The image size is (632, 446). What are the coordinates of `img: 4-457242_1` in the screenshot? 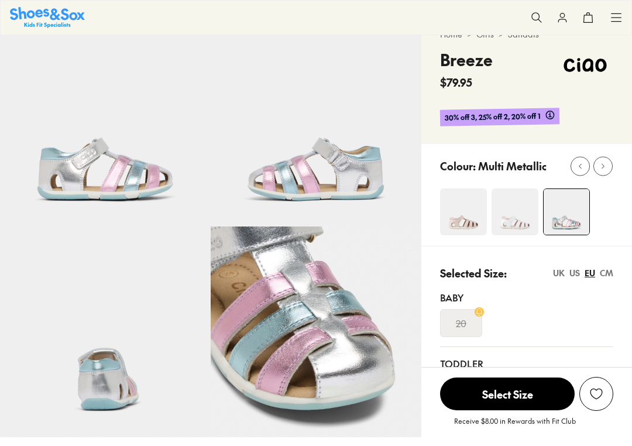 It's located at (463, 212).